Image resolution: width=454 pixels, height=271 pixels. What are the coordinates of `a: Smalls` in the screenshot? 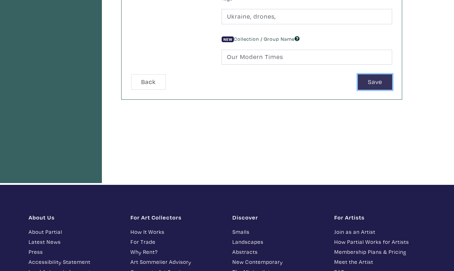 It's located at (278, 232).